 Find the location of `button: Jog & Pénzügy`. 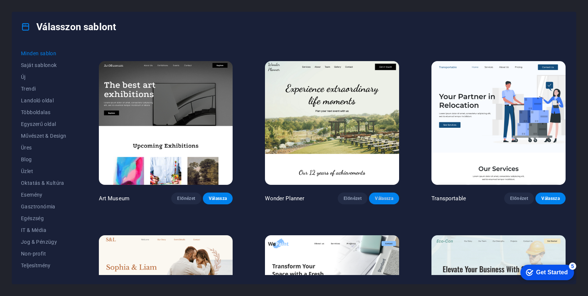

button: Jog & Pénzügy is located at coordinates (44, 242).